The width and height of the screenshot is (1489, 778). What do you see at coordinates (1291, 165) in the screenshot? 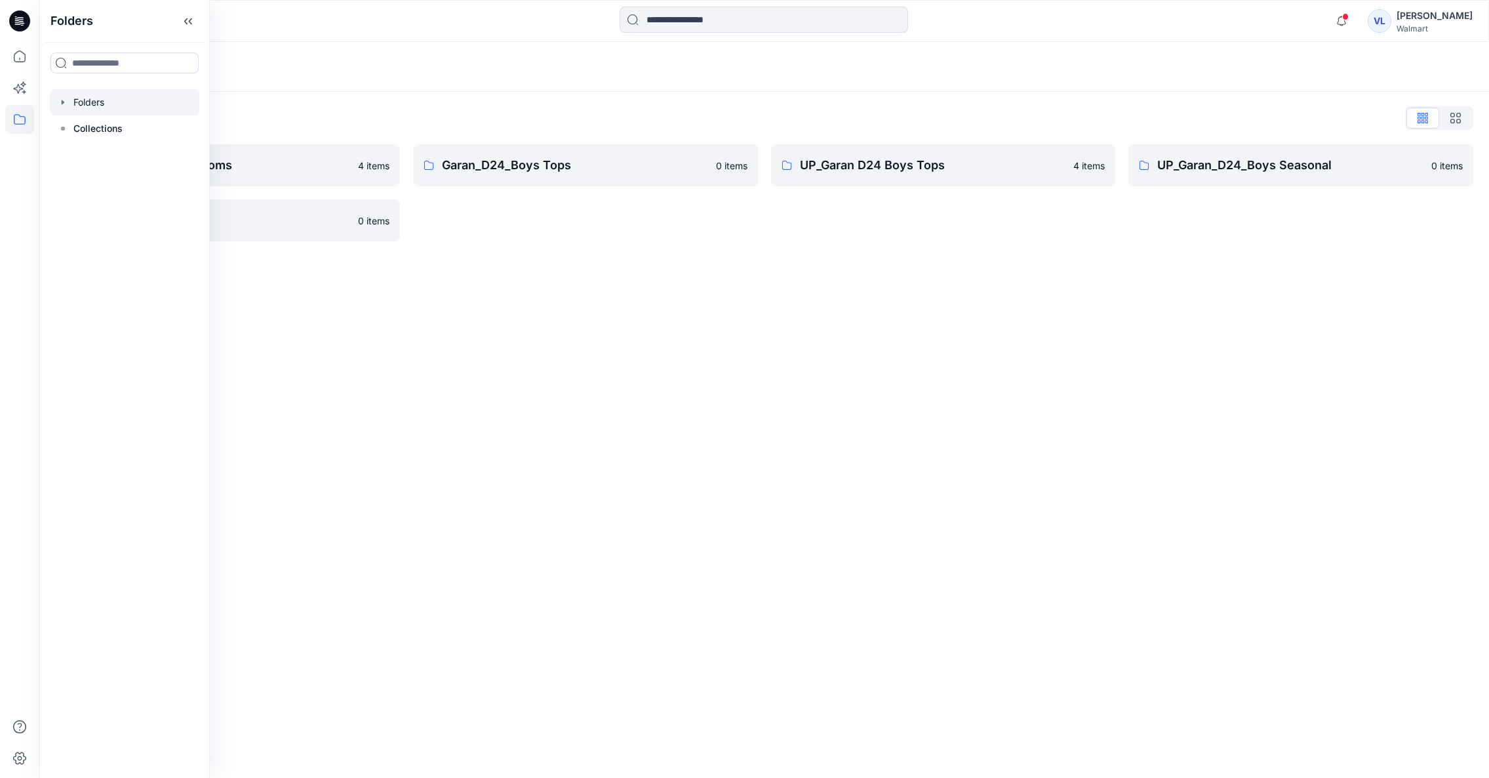
I see `p: UP_Garan_D24_Boys Seasonal` at bounding box center [1291, 165].